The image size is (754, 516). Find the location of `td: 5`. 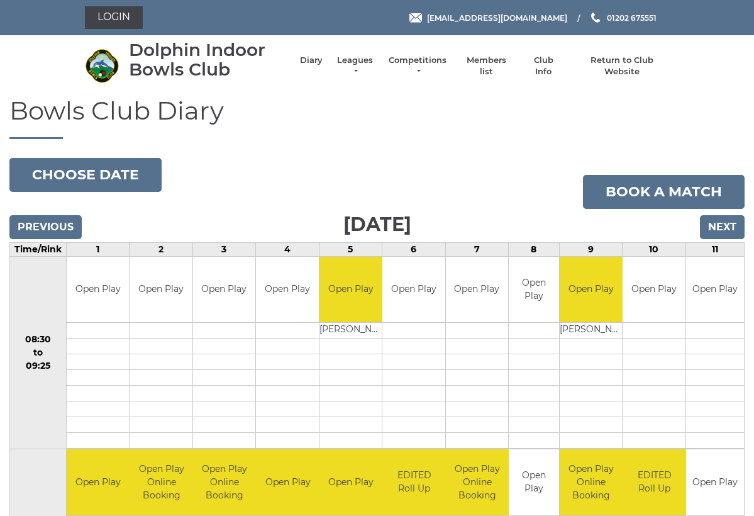

td: 5 is located at coordinates (350, 249).